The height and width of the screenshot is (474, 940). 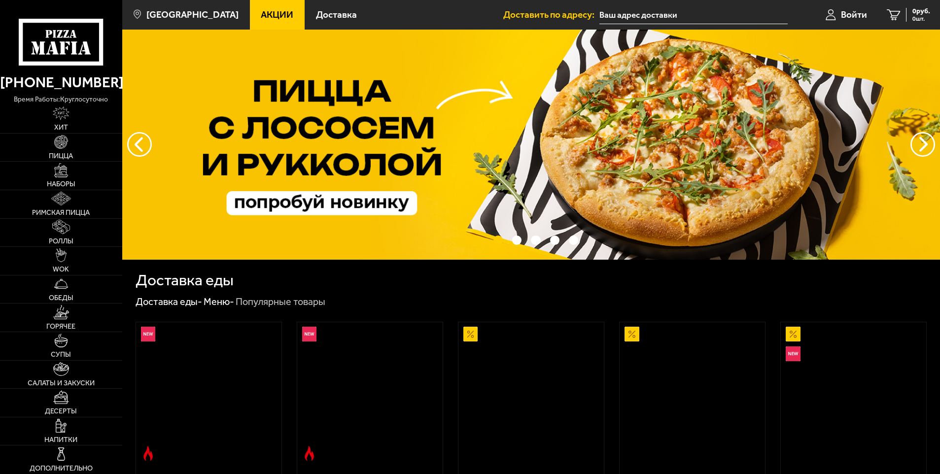 I want to click on a: НовинкаОстрое блюдоРимская с мясным ассорти, so click(x=370, y=394).